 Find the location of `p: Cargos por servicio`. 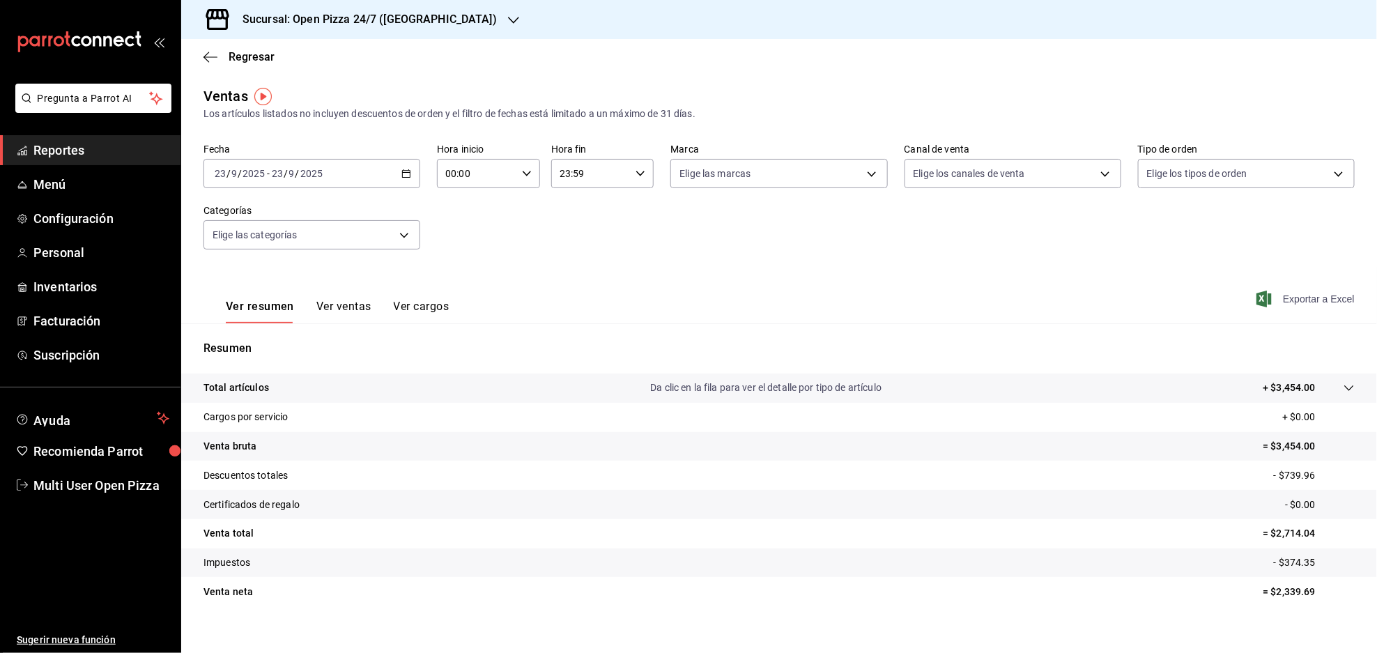

p: Cargos por servicio is located at coordinates (246, 417).